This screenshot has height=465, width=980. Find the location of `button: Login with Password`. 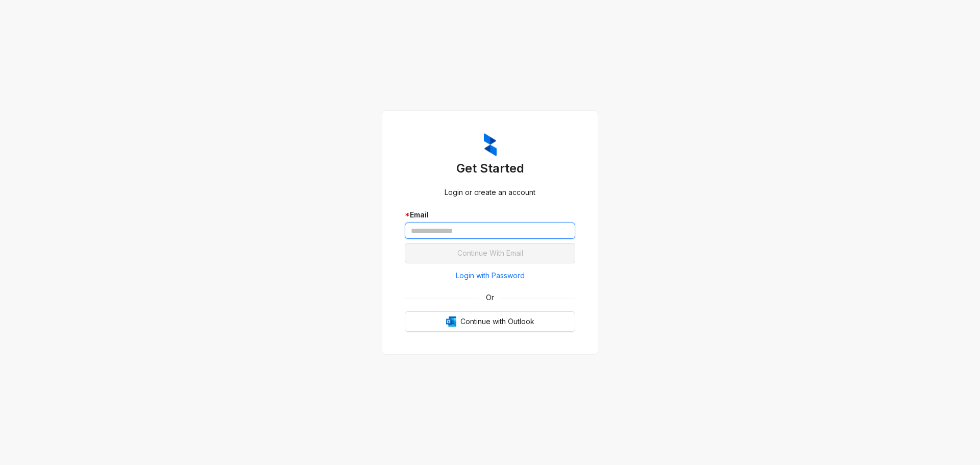

button: Login with Password is located at coordinates (490, 276).